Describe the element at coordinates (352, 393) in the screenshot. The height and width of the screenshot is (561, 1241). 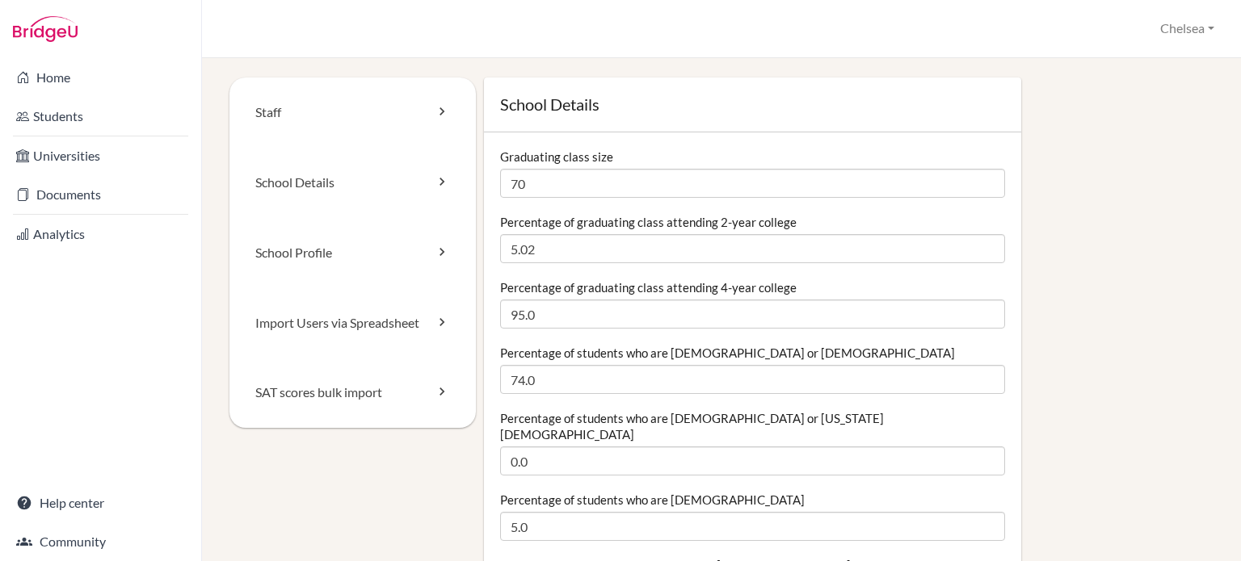
I see `a: SAT scores bulk import` at that location.